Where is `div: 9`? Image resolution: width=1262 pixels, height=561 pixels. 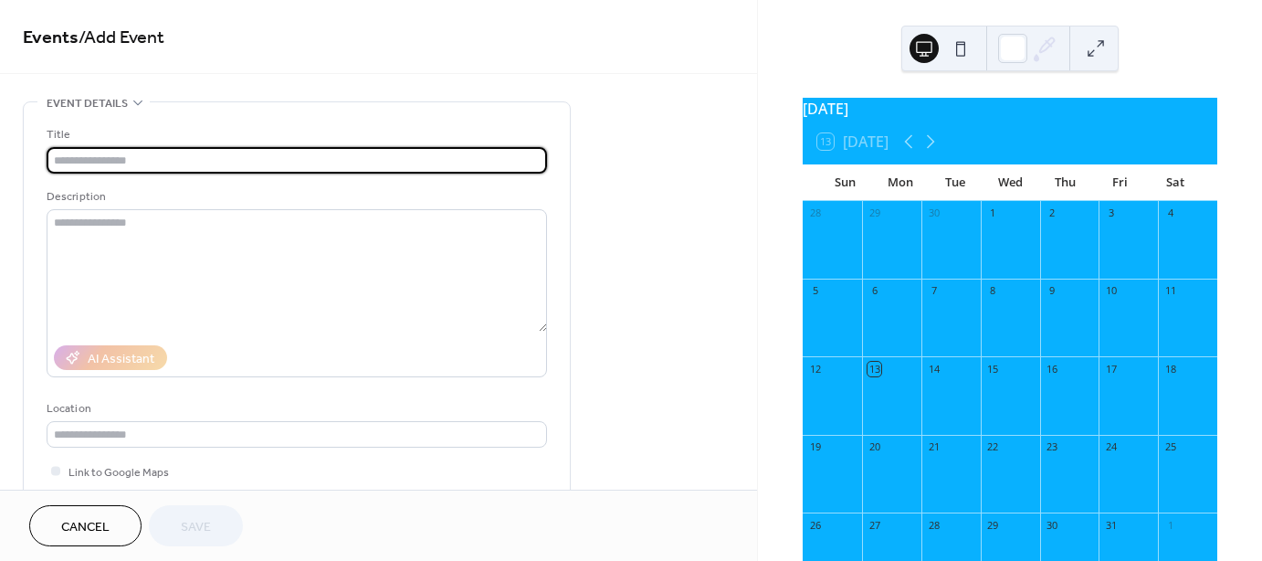 div: 9 is located at coordinates (1052, 290).